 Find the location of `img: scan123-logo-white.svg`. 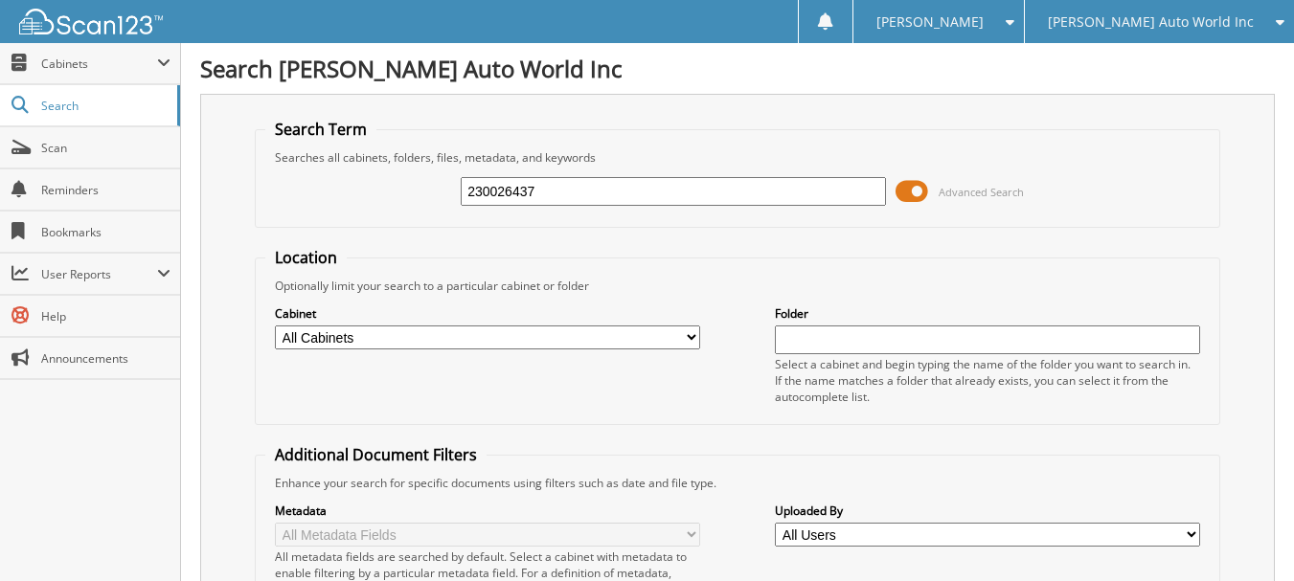

img: scan123-logo-white.svg is located at coordinates (91, 21).